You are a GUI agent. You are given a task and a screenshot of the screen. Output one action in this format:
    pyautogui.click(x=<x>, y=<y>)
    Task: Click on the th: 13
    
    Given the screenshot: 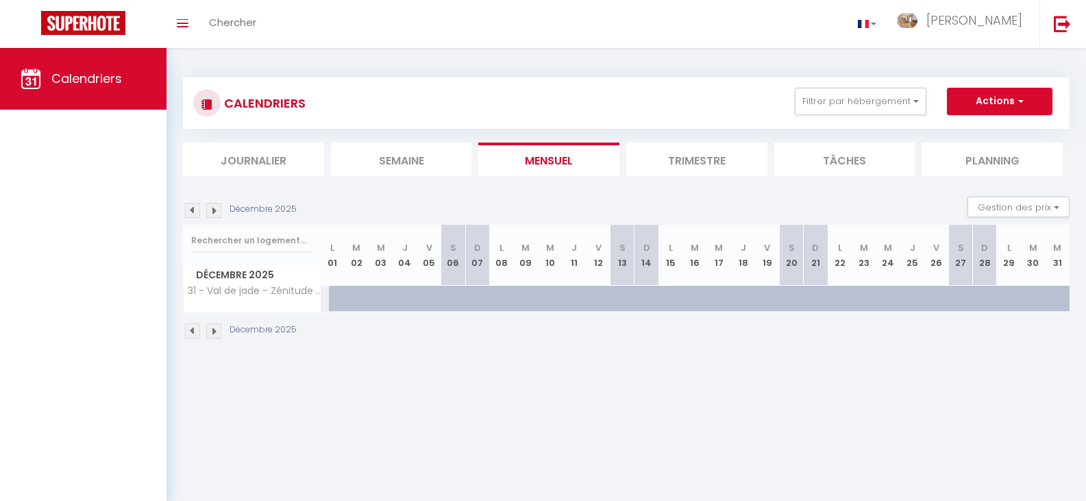 What is the action you would take?
    pyautogui.click(x=622, y=255)
    